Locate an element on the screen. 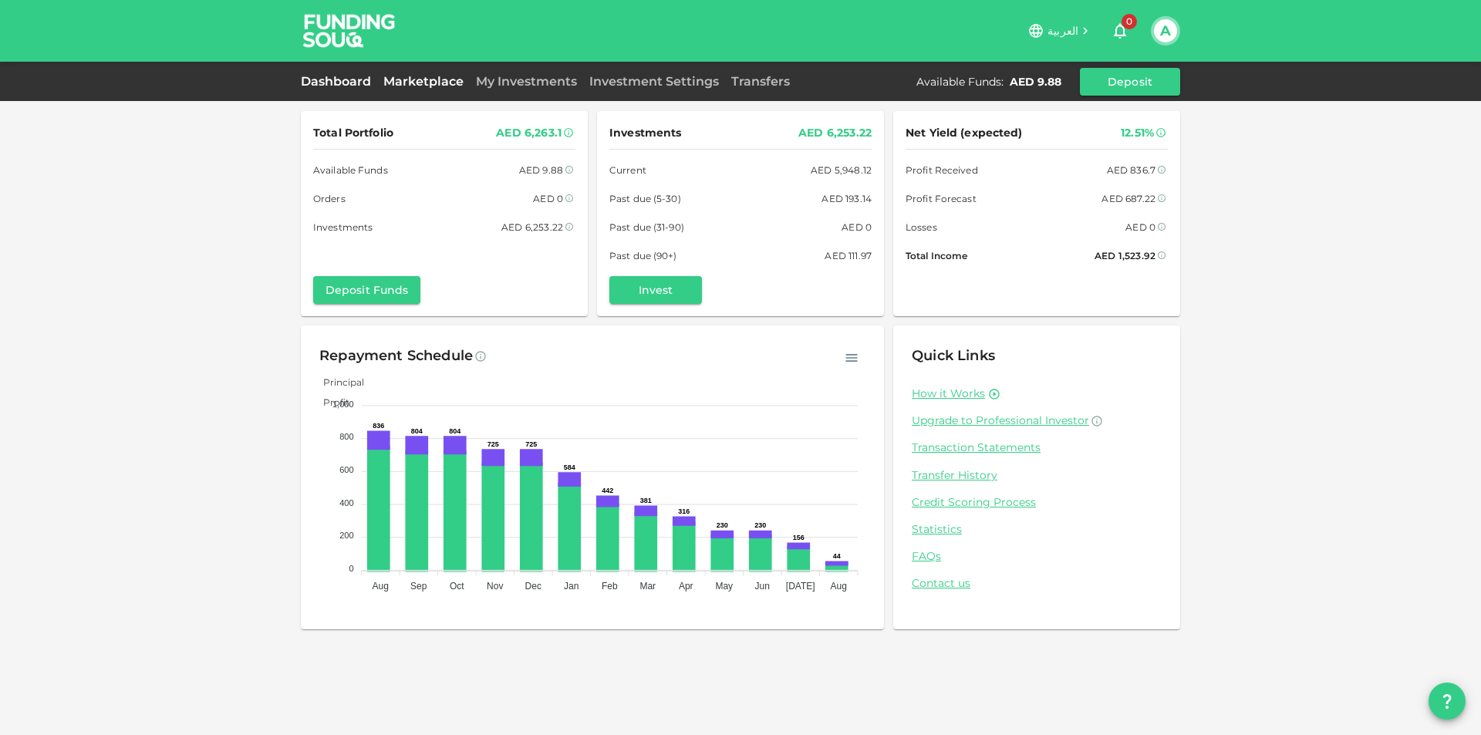  a: Transaction Statements is located at coordinates (1036, 447).